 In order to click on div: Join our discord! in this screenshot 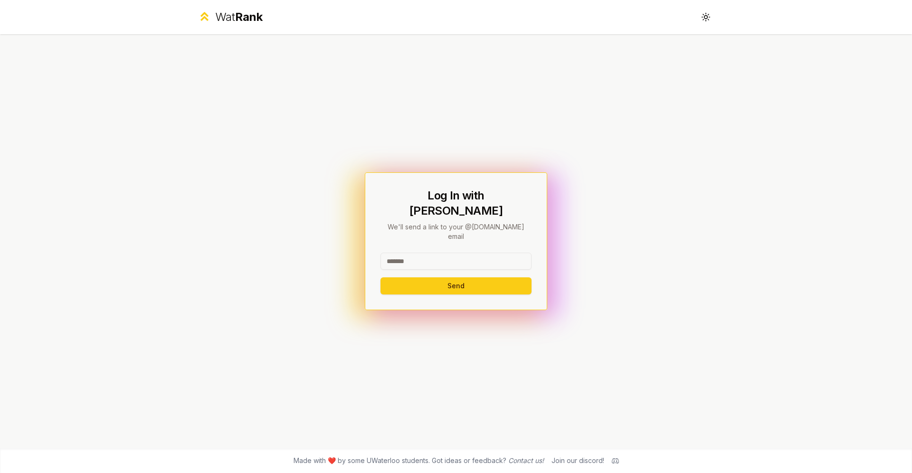, I will do `click(578, 461)`.